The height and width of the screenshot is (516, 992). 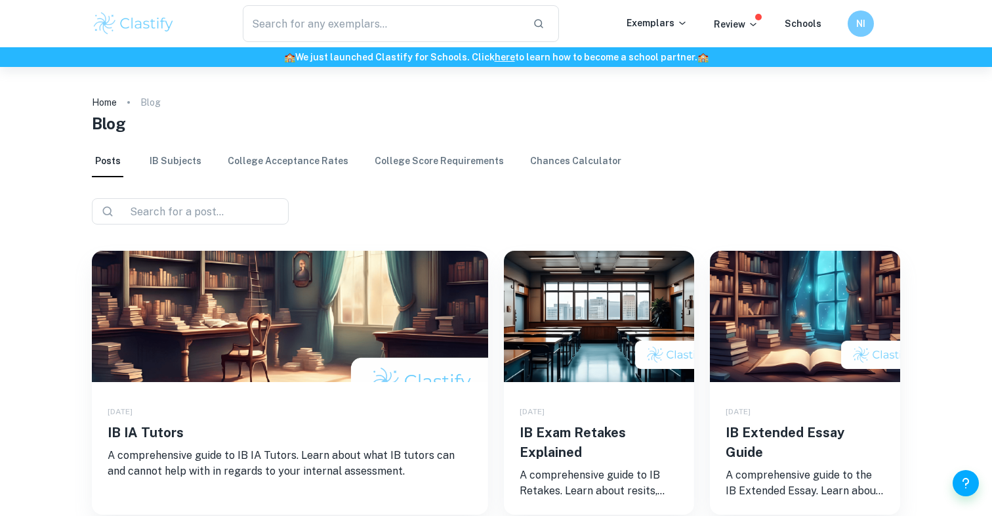 What do you see at coordinates (133, 24) in the screenshot?
I see `img: Clastify logo` at bounding box center [133, 24].